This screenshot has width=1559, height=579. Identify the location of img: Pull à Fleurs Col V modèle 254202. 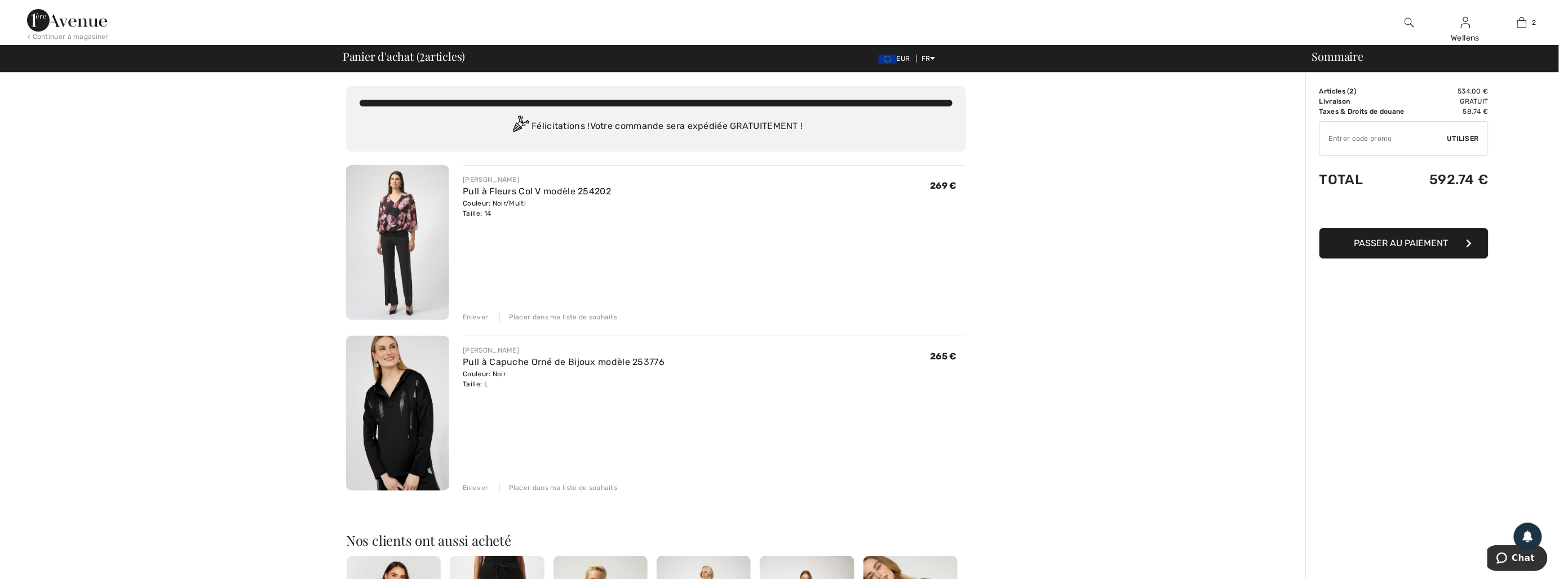
(397, 242).